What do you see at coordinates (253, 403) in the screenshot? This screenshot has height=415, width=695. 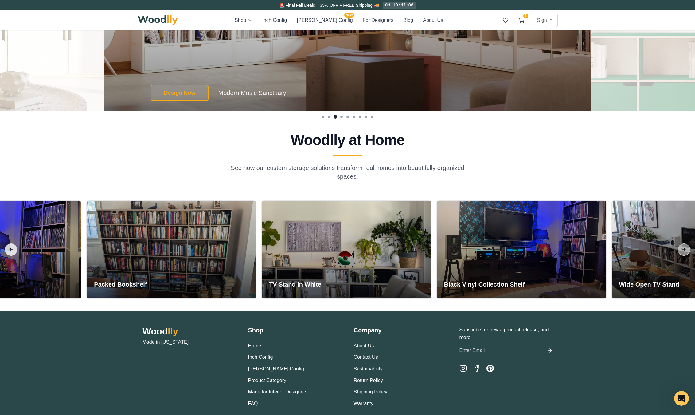 I see `a: FAQ` at bounding box center [253, 403].